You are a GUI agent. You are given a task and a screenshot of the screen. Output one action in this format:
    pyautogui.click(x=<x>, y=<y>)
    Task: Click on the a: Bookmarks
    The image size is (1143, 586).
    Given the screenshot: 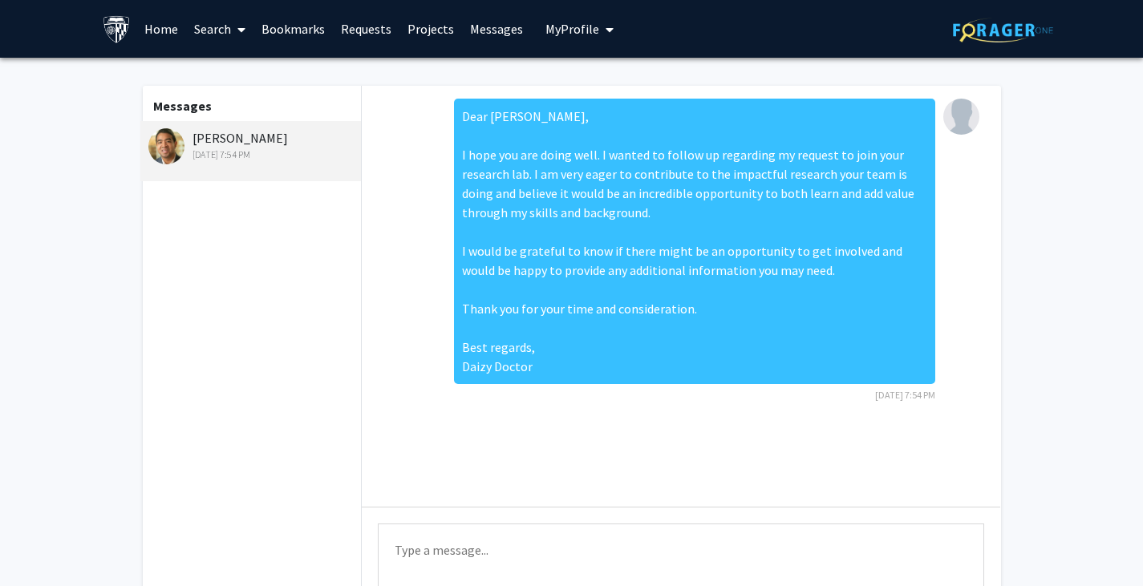 What is the action you would take?
    pyautogui.click(x=293, y=29)
    